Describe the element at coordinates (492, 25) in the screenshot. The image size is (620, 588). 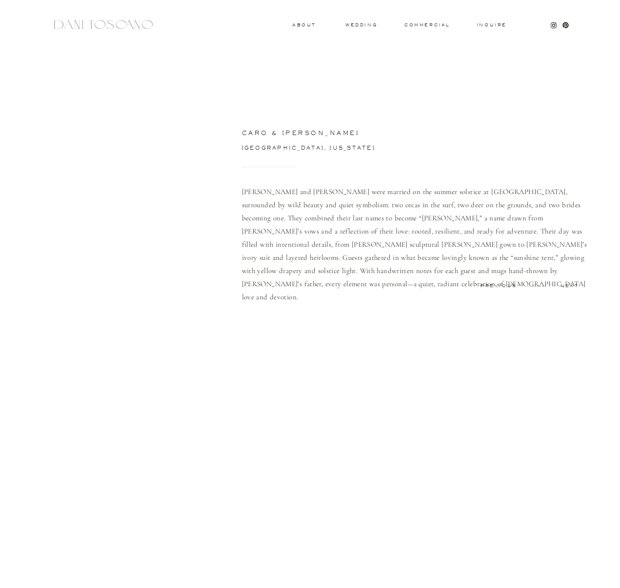
I see `h3: Inquire` at that location.